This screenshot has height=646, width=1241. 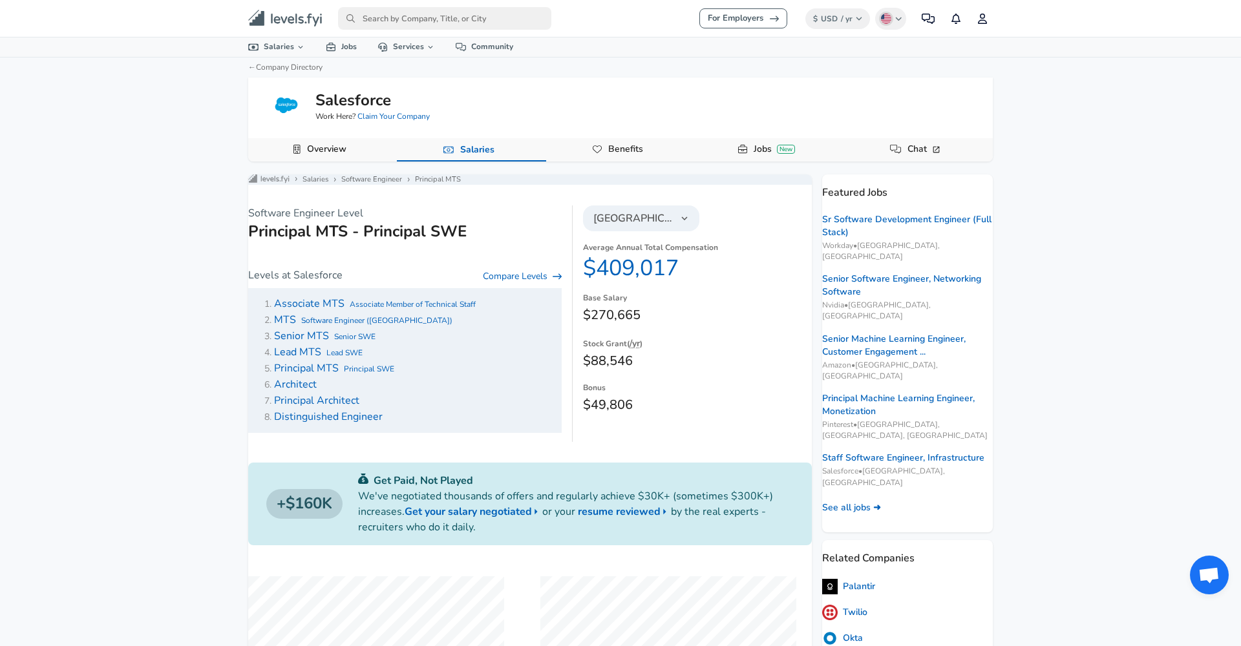 I want to click on a: Palantir, so click(x=849, y=587).